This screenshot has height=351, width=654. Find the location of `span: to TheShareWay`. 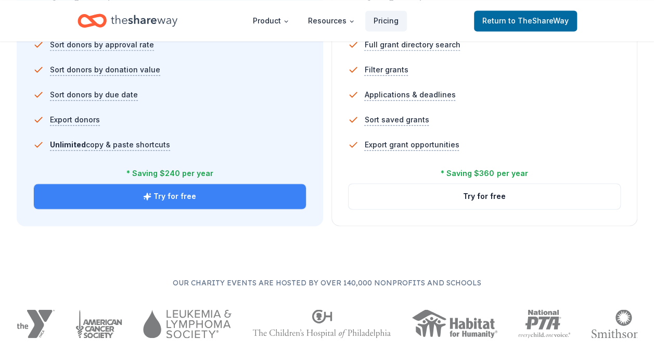

span: to TheShareWay is located at coordinates (538, 20).